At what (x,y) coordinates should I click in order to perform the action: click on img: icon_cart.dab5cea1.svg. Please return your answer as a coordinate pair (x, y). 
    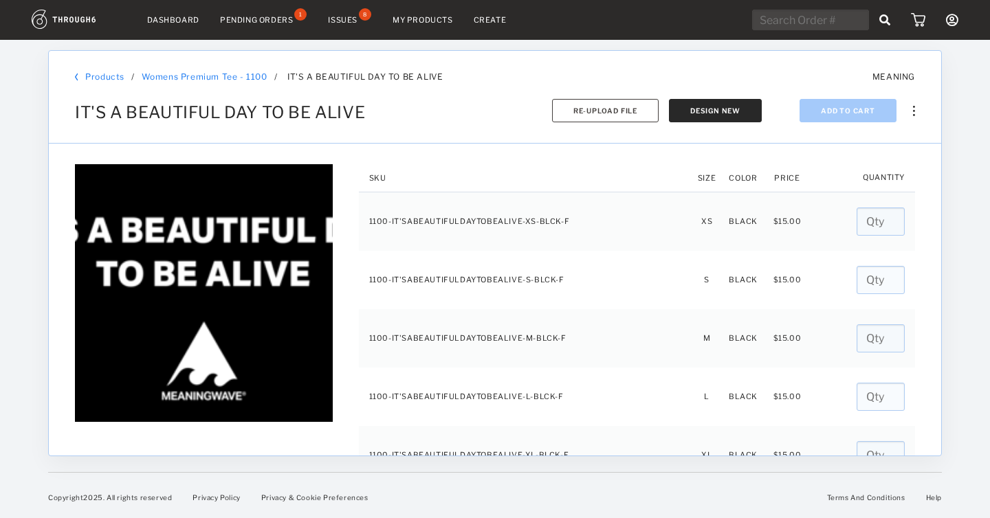
    Looking at the image, I should click on (918, 20).